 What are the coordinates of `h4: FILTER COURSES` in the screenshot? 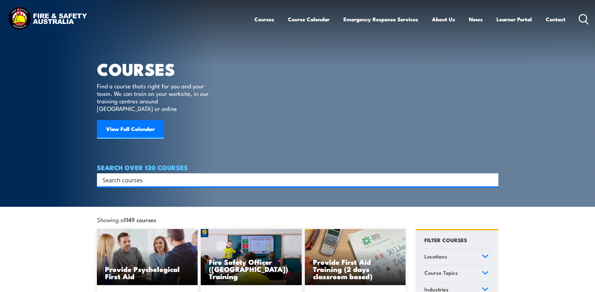 It's located at (445, 240).